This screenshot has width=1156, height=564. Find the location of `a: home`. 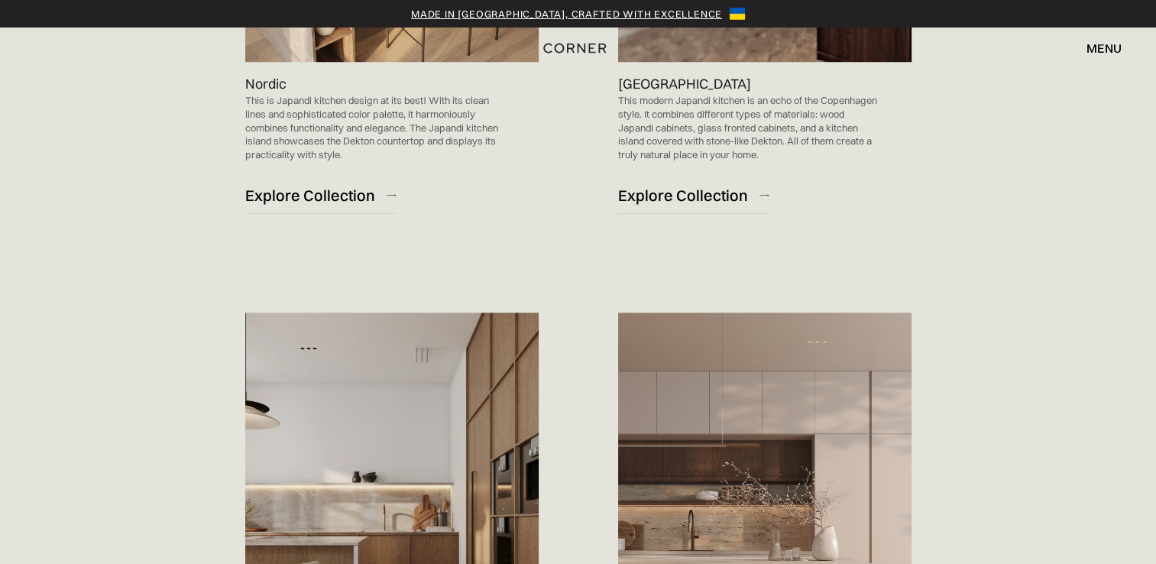

a: home is located at coordinates (577, 48).